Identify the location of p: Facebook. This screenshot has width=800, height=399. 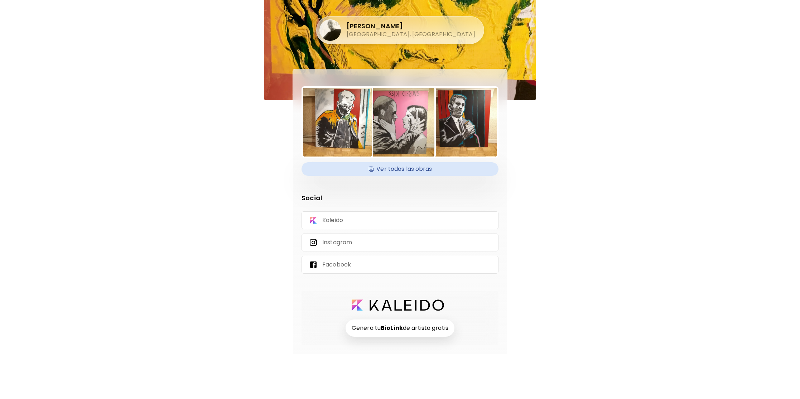
(336, 265).